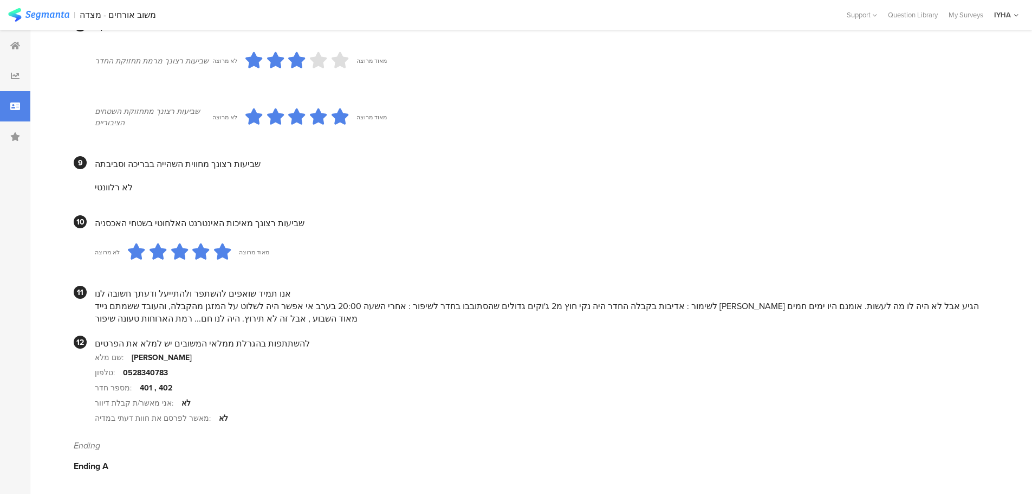 The width and height of the screenshot is (1032, 494). I want to click on a: My Surveys, so click(966, 15).